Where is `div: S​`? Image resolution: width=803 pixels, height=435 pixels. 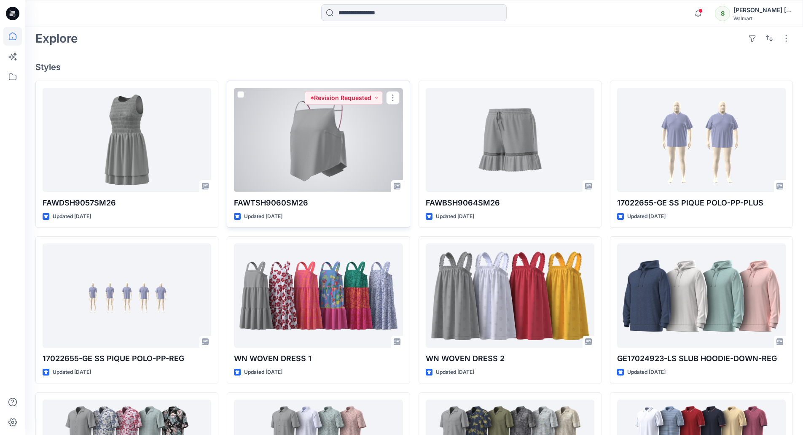
div: S​ is located at coordinates (723, 13).